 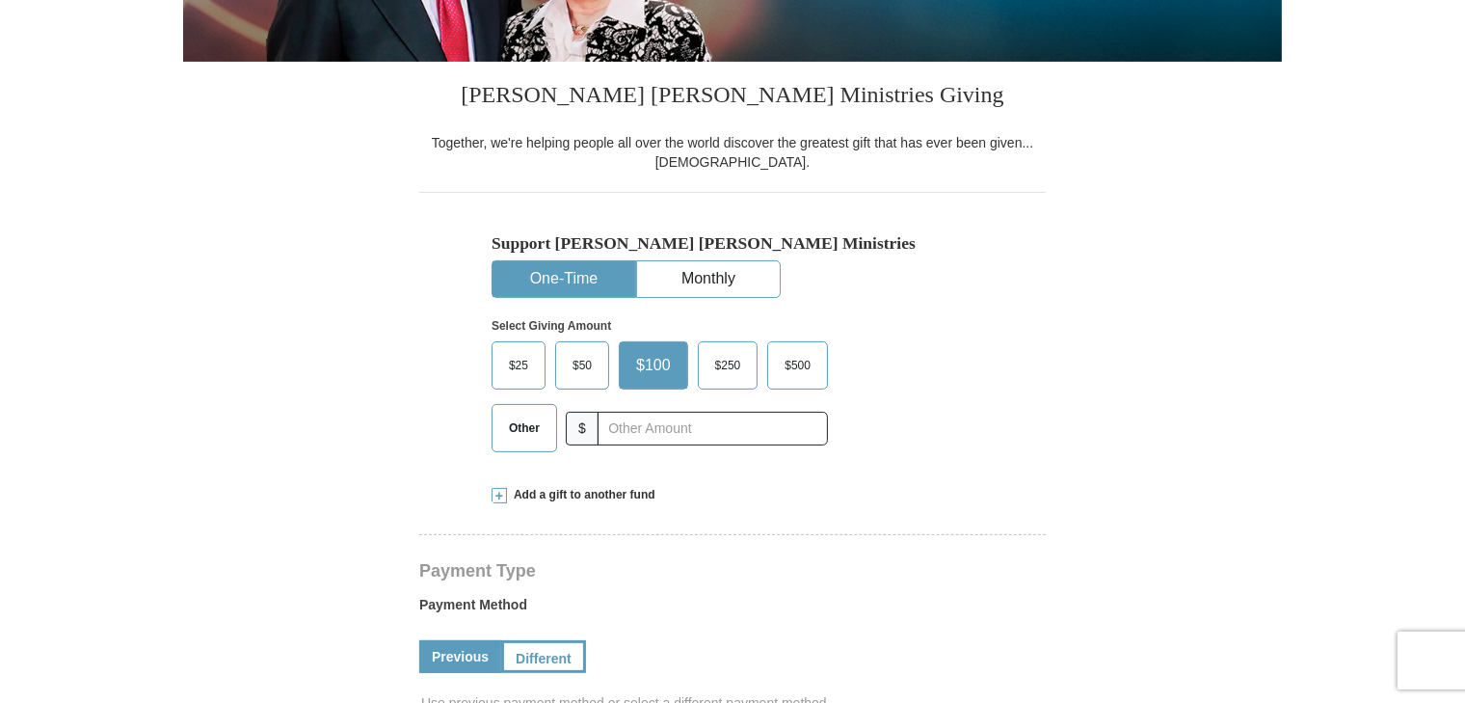 I want to click on span: $25, so click(x=518, y=365).